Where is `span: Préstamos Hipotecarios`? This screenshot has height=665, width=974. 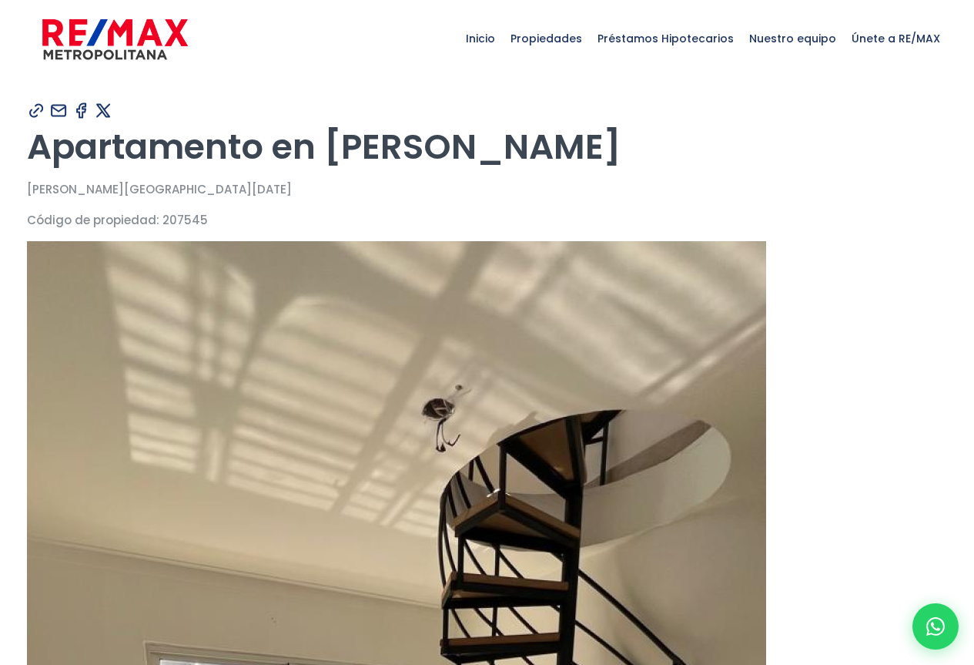 span: Préstamos Hipotecarios is located at coordinates (666, 39).